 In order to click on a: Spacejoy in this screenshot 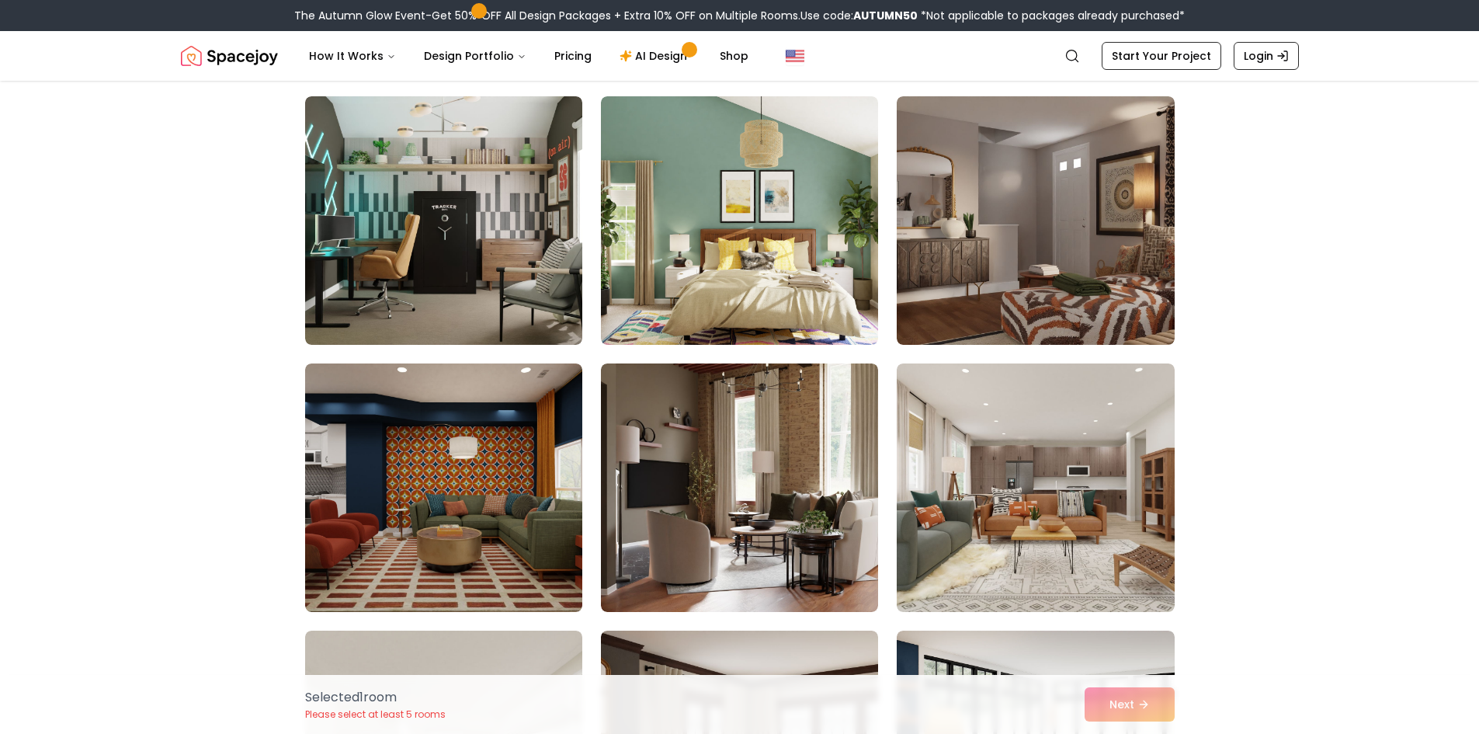, I will do `click(229, 56)`.